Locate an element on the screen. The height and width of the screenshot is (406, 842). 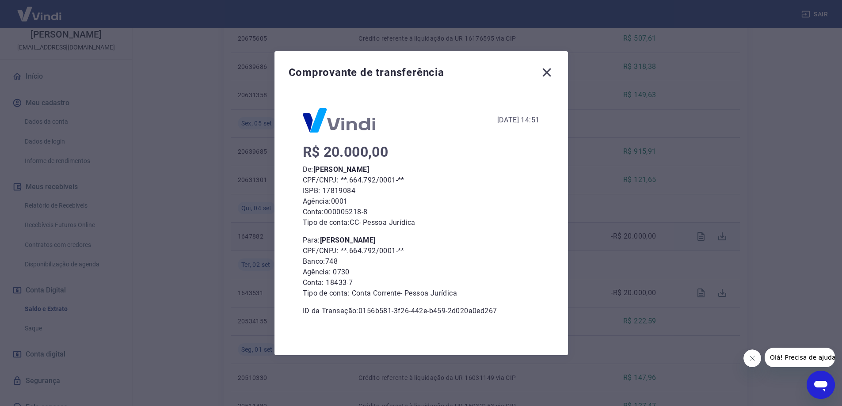
p: Tipo de conta: Conta Corrente - Pessoa Jurídica is located at coordinates (421, 293).